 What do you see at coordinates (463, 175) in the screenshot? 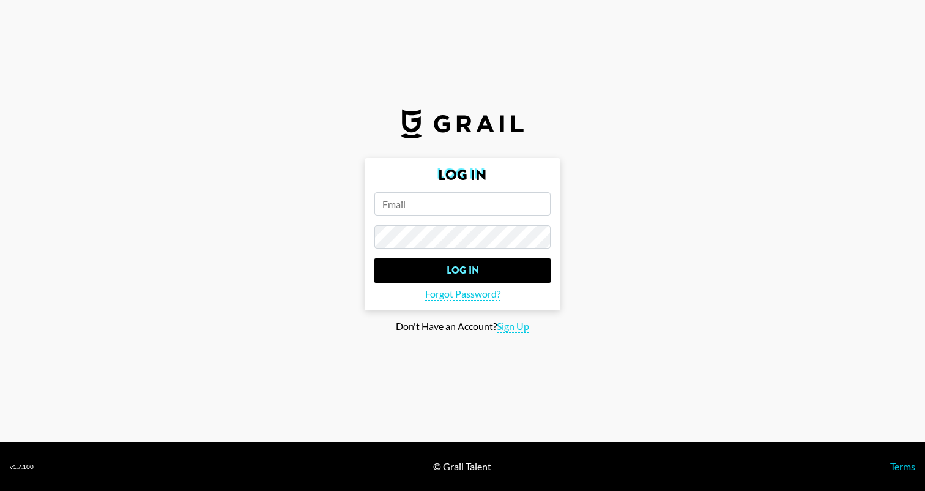
I see `h2: Log In` at bounding box center [463, 175].